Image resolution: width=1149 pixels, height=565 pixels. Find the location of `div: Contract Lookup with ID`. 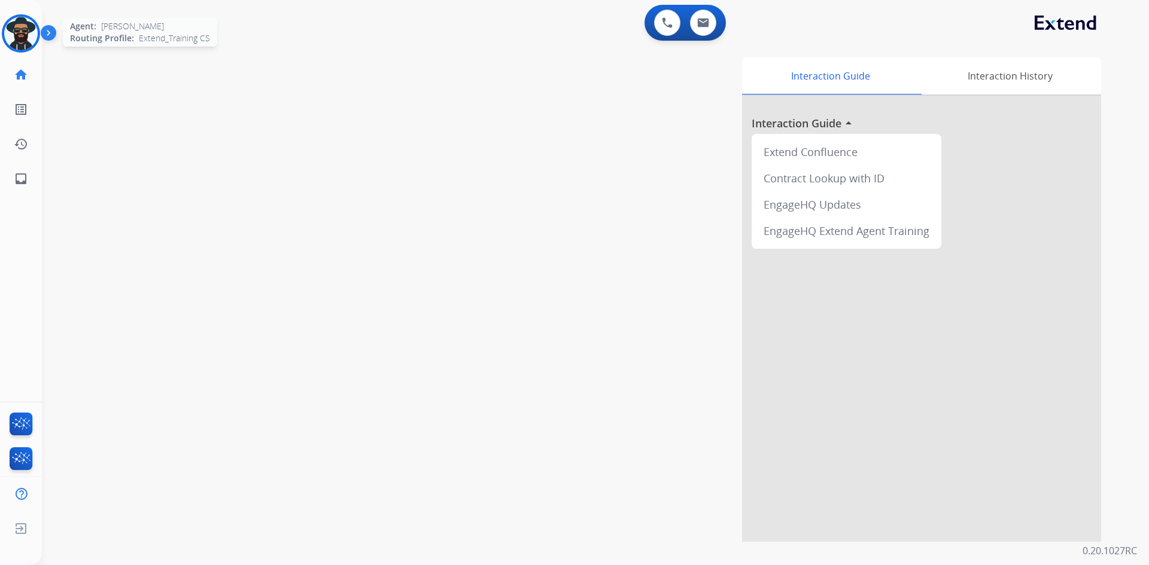

div: Contract Lookup with ID is located at coordinates (846, 178).